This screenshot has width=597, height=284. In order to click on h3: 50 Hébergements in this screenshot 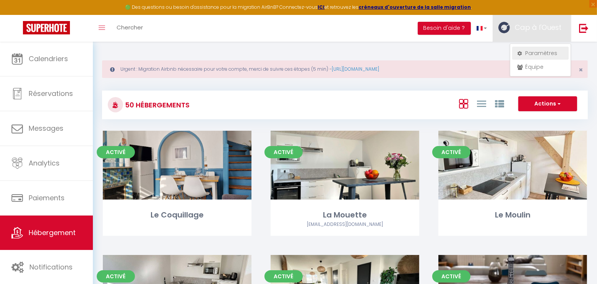, I will do `click(156, 105)`.